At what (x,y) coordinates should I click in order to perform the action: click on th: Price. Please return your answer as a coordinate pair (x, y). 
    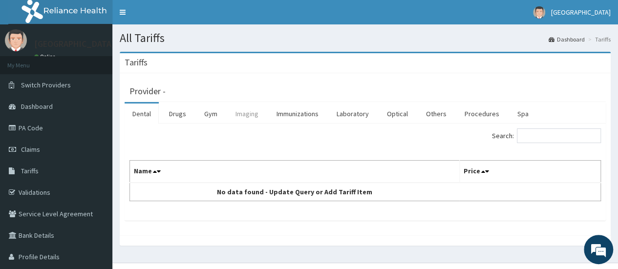
    Looking at the image, I should click on (530, 172).